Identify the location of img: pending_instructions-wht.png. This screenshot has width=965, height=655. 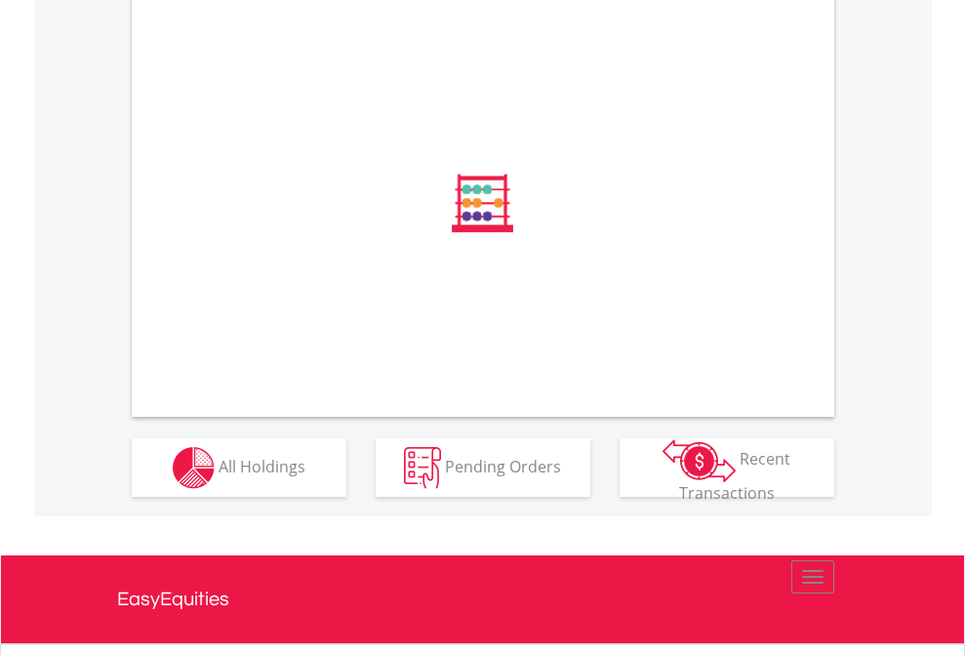
(422, 467).